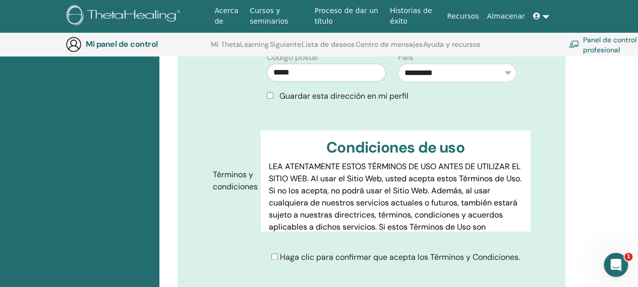 This screenshot has height=287, width=638. I want to click on font: Mi ThetaLearning, so click(239, 44).